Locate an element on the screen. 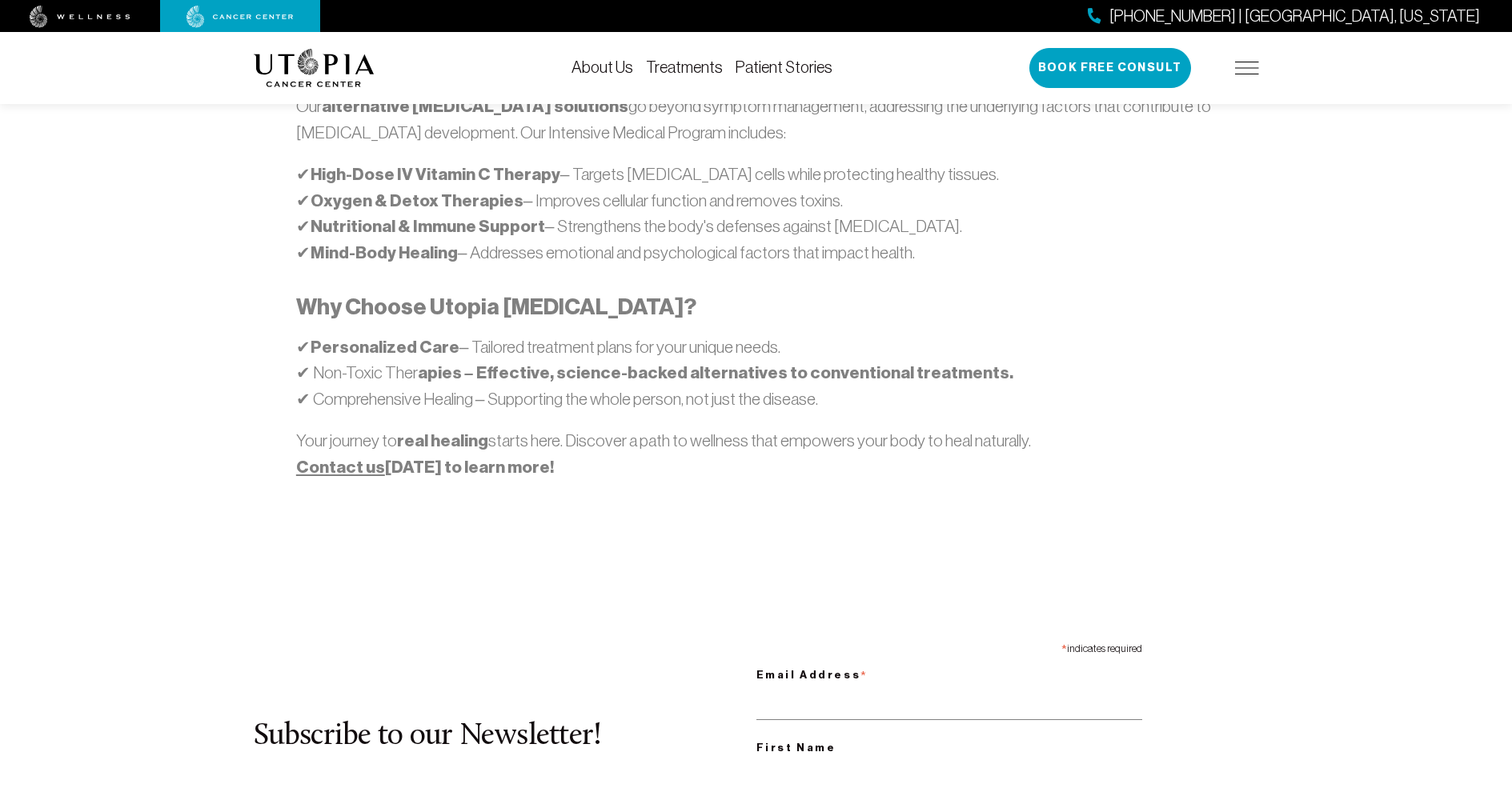 This screenshot has width=1512, height=788. strong: Nutritional & Immune Support is located at coordinates (427, 226).